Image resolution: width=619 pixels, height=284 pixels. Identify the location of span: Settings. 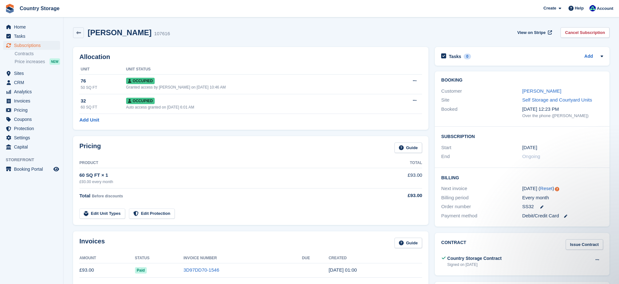
(33, 138).